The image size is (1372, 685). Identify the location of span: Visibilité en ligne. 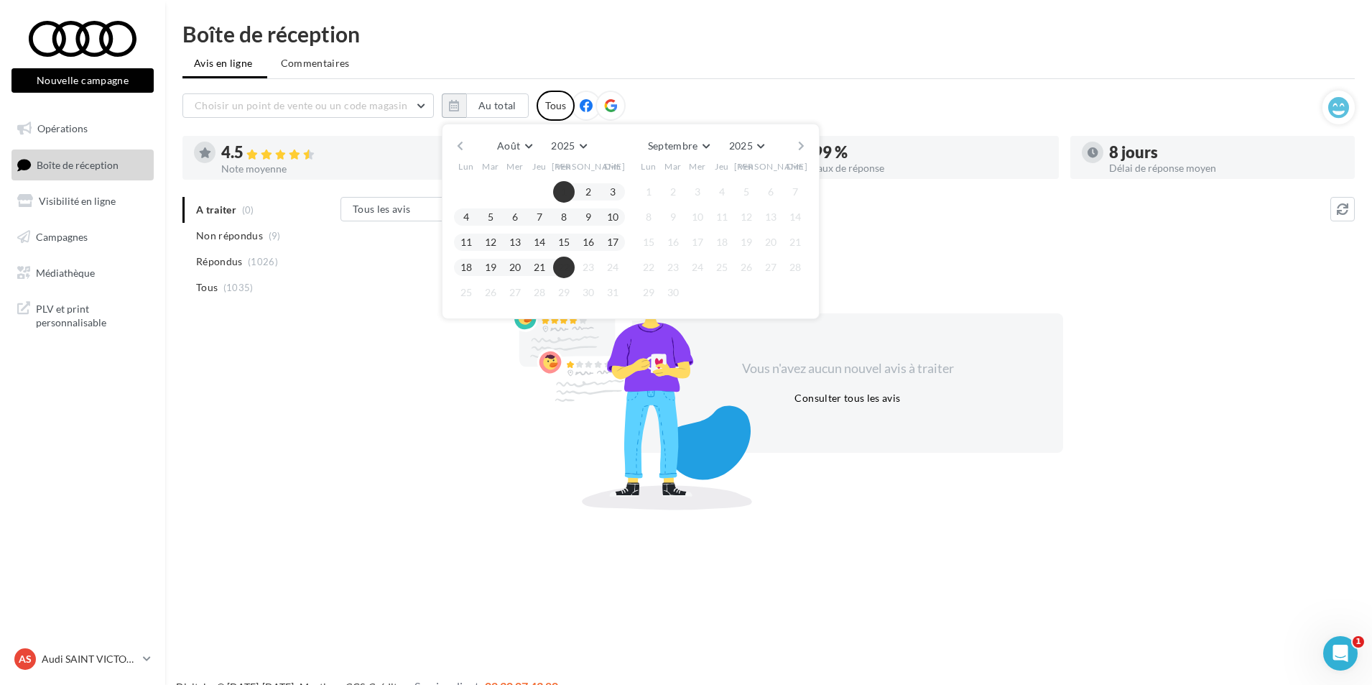
(77, 200).